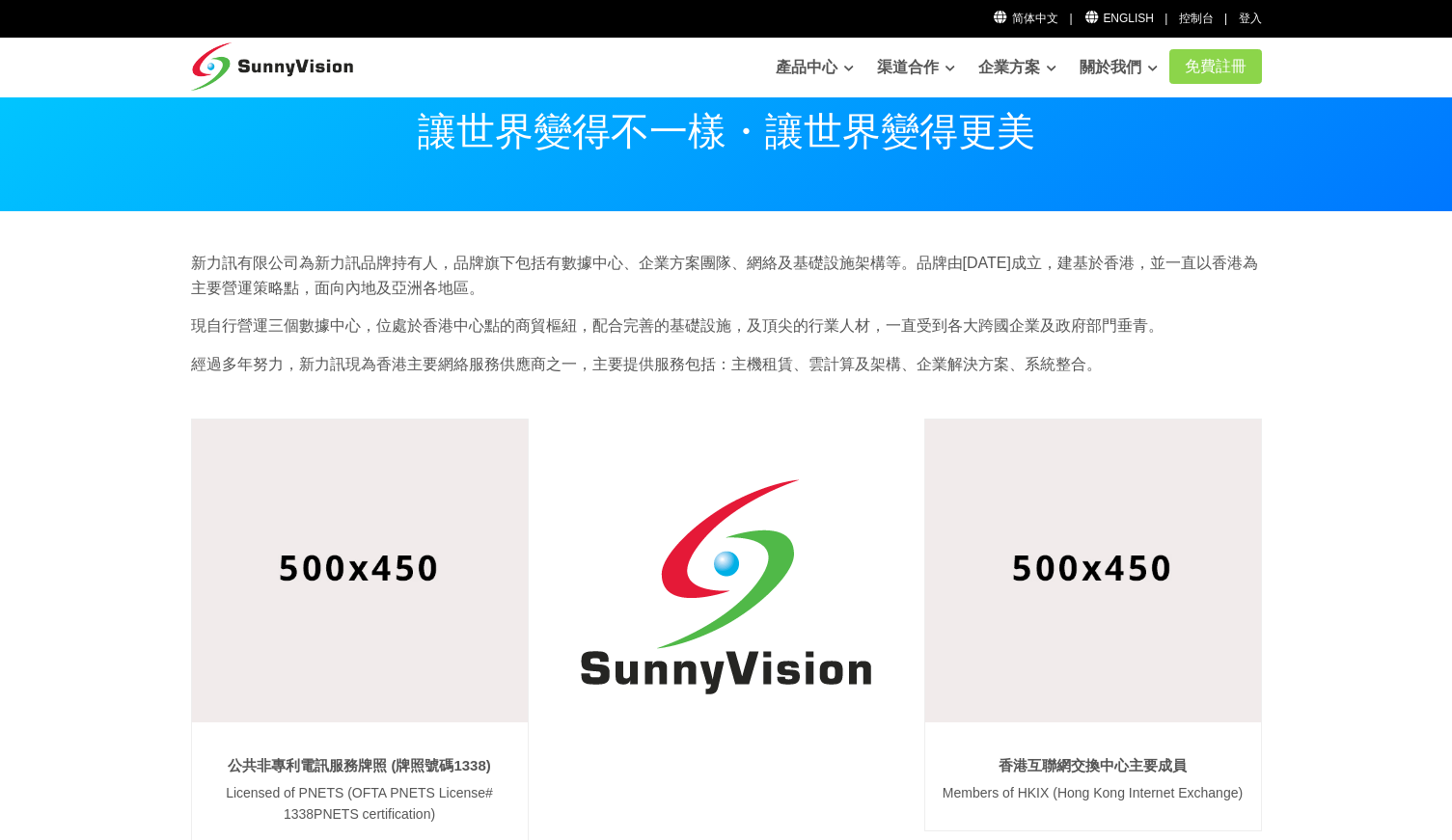 This screenshot has width=1452, height=840. Describe the element at coordinates (1196, 18) in the screenshot. I see `a: 控制台` at that location.